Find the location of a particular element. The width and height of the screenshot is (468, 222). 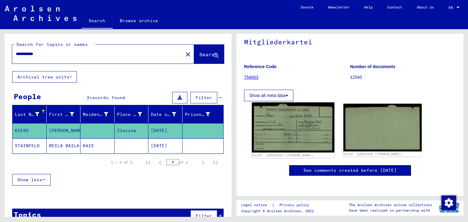

p: 12540 is located at coordinates (403, 77).